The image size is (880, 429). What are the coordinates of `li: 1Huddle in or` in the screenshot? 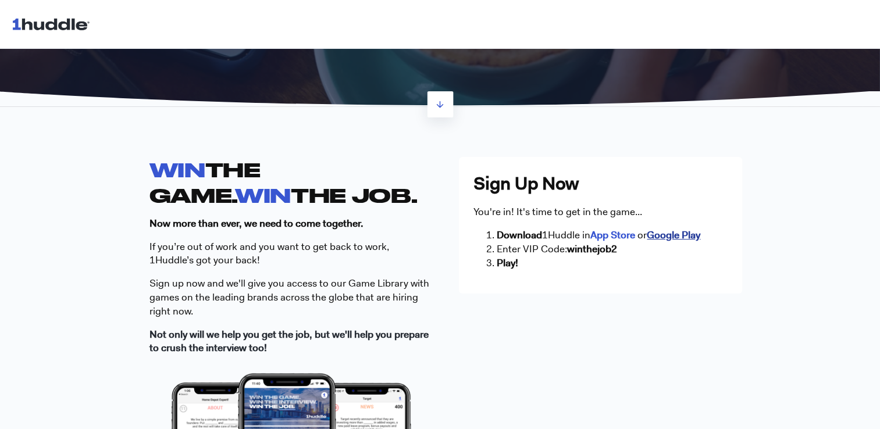 It's located at (612, 236).